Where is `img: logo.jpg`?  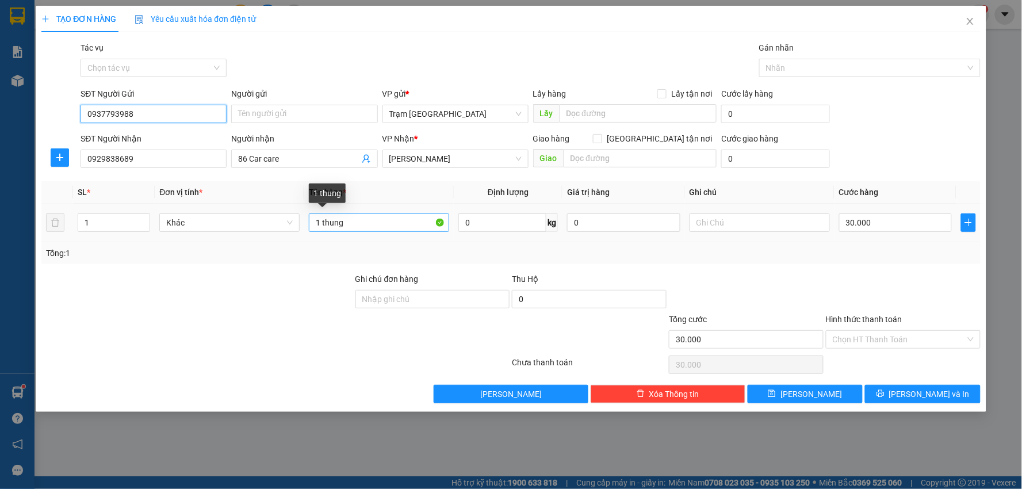
img: logo.jpg is located at coordinates (26, 26).